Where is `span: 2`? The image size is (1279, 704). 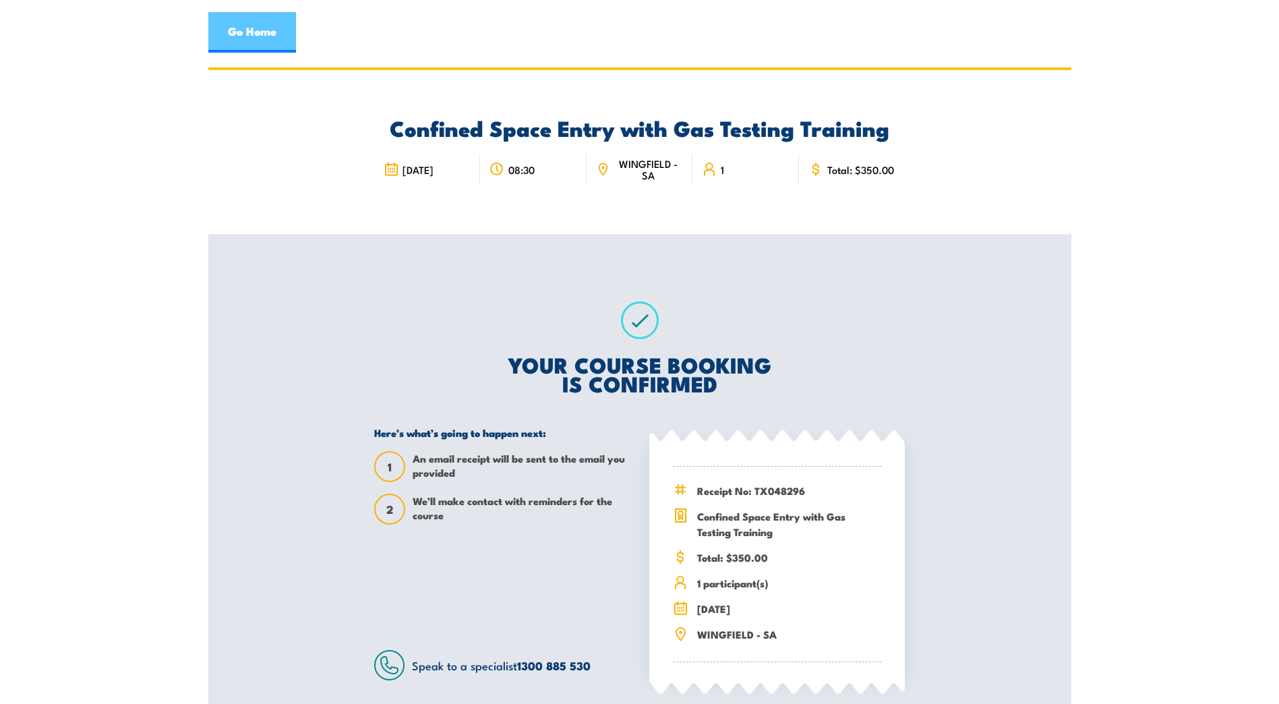 span: 2 is located at coordinates (390, 509).